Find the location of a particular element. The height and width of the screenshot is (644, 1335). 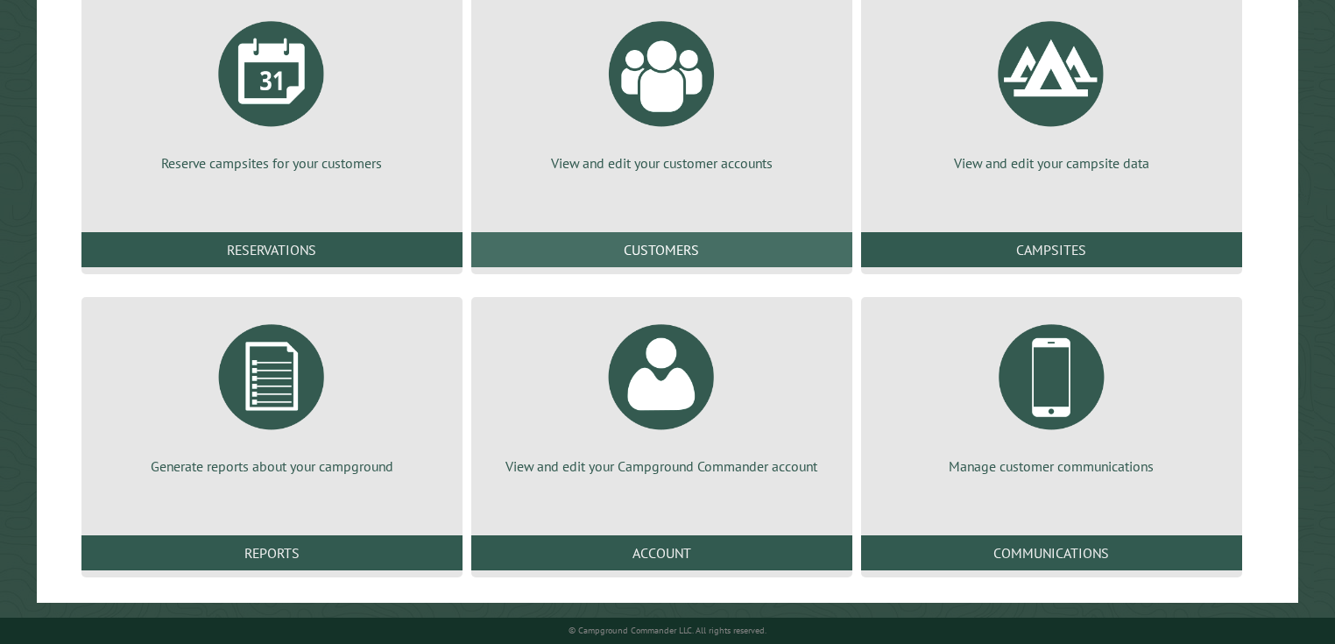

a: View and edit your Campground Commander account is located at coordinates (661, 393).